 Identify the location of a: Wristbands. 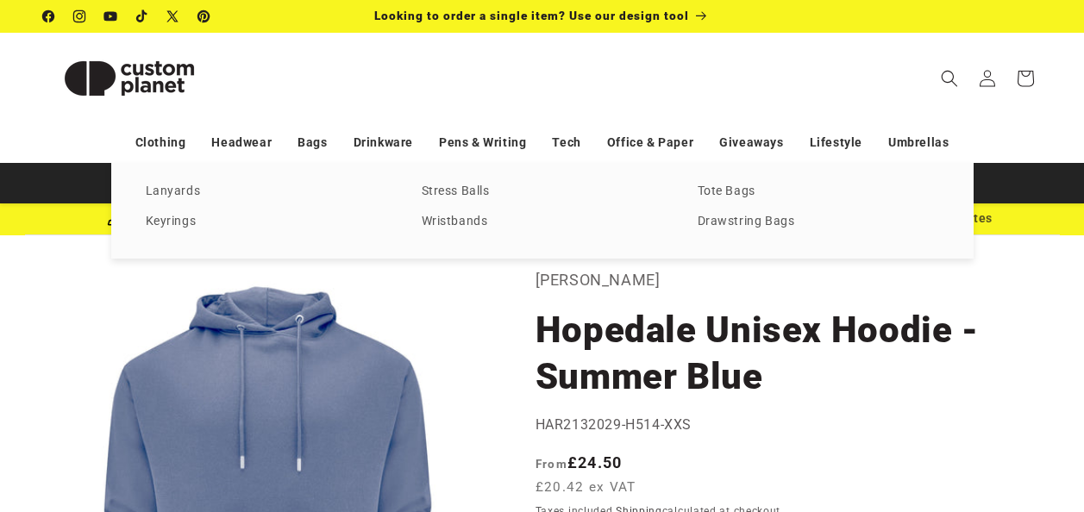
(543, 222).